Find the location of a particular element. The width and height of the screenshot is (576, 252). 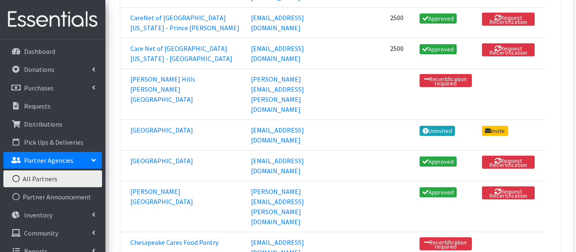

a: Requests is located at coordinates (53, 106).